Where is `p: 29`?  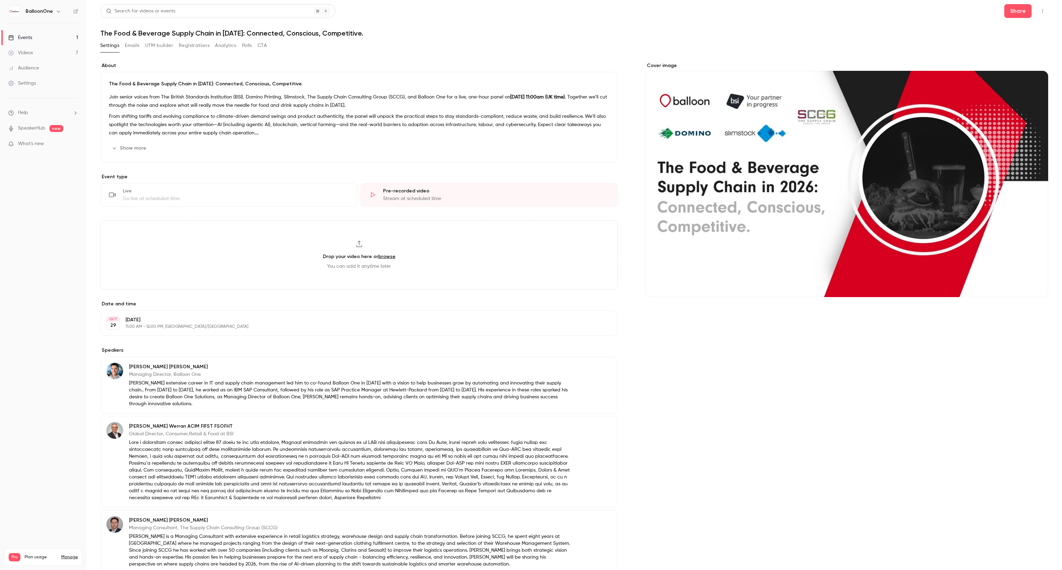 p: 29 is located at coordinates (113, 326).